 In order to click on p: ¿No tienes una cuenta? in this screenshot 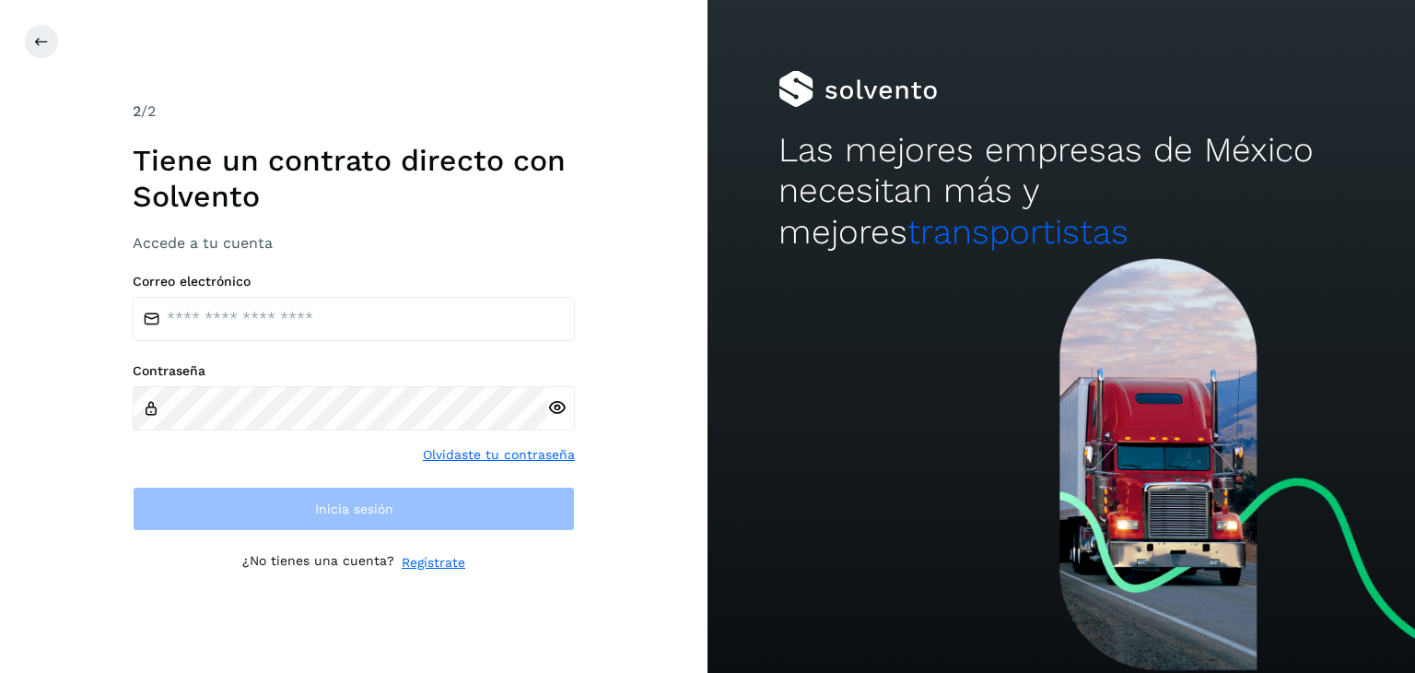, I will do `click(318, 562)`.